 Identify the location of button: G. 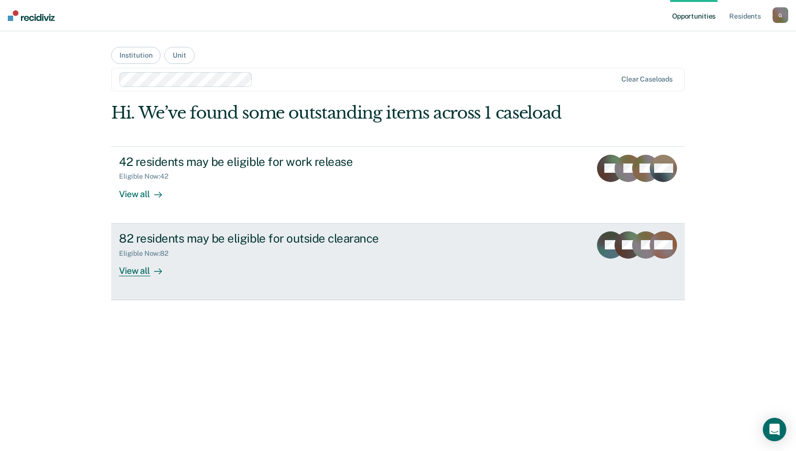
(781, 15).